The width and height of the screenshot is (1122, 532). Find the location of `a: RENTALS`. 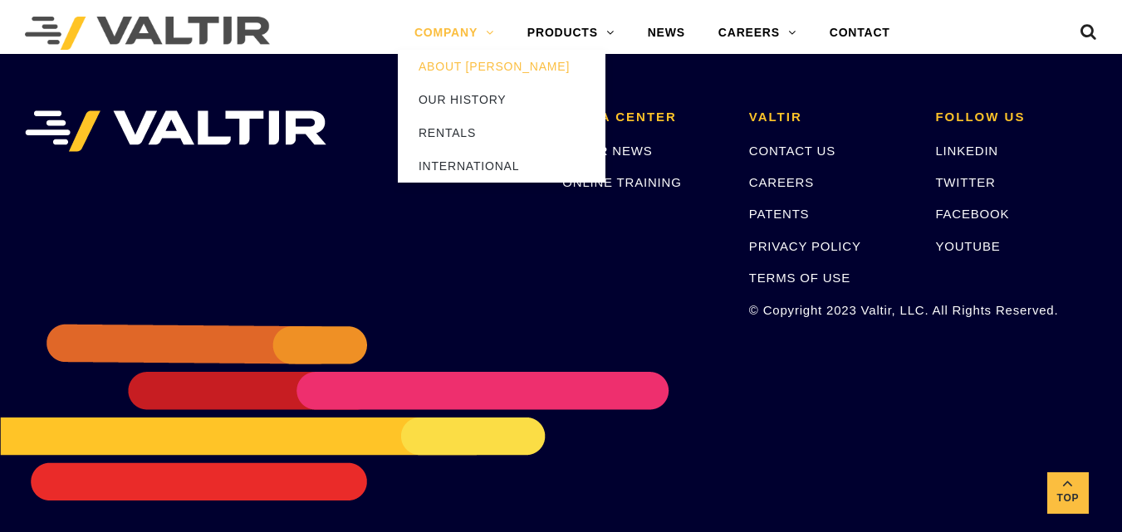

a: RENTALS is located at coordinates (502, 133).